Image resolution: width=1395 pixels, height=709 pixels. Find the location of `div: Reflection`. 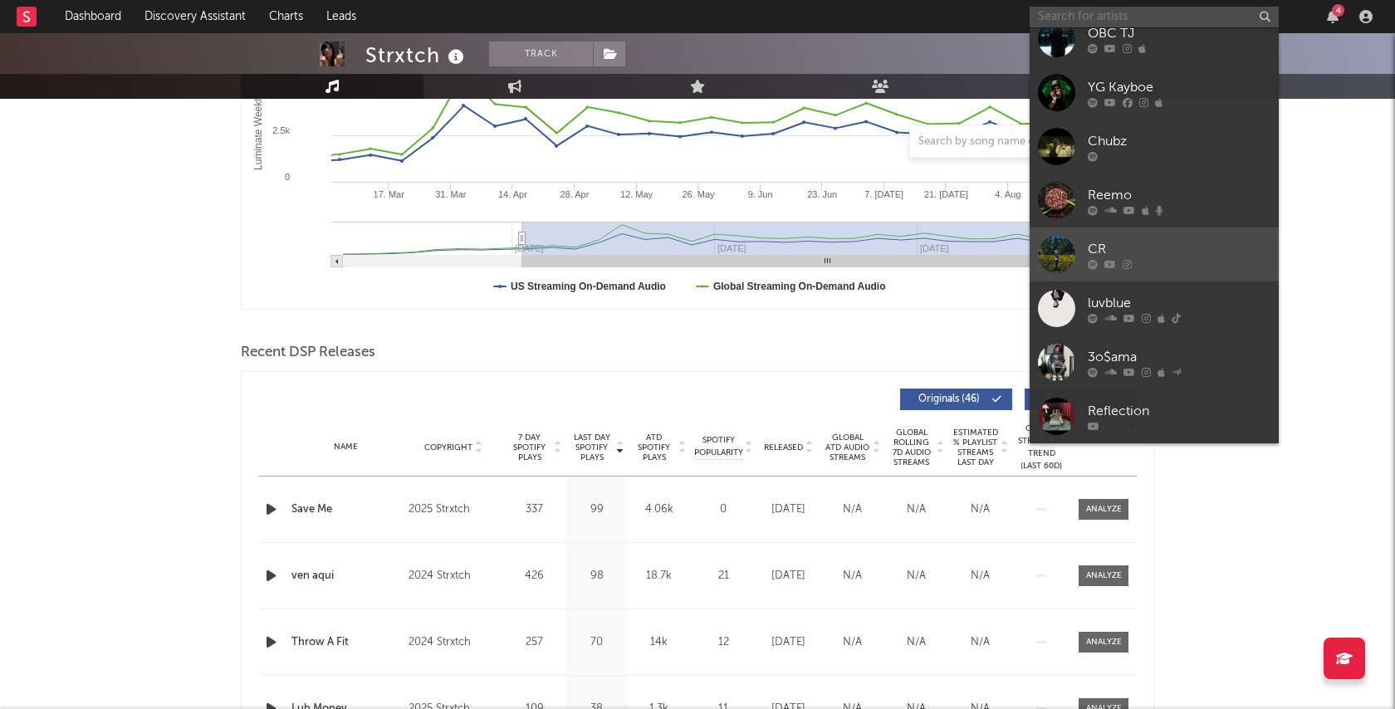

div: Reflection is located at coordinates (1179, 411).